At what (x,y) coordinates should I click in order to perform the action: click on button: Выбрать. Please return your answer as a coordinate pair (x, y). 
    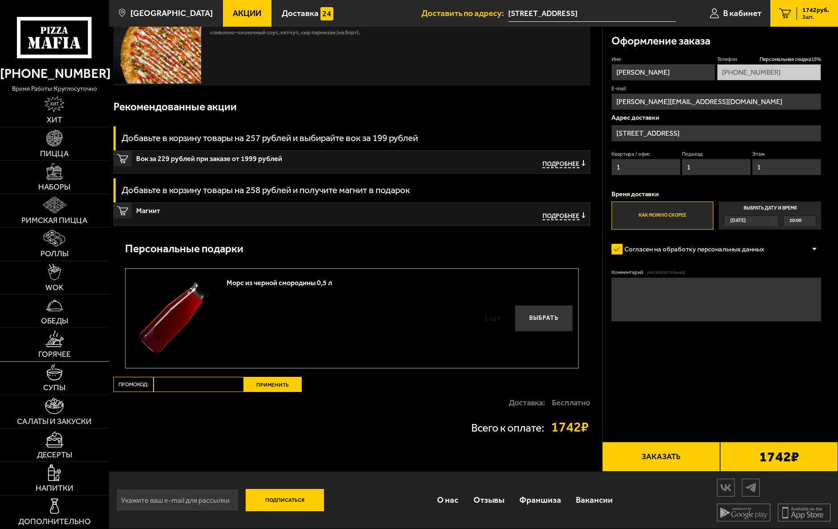
    Looking at the image, I should click on (544, 318).